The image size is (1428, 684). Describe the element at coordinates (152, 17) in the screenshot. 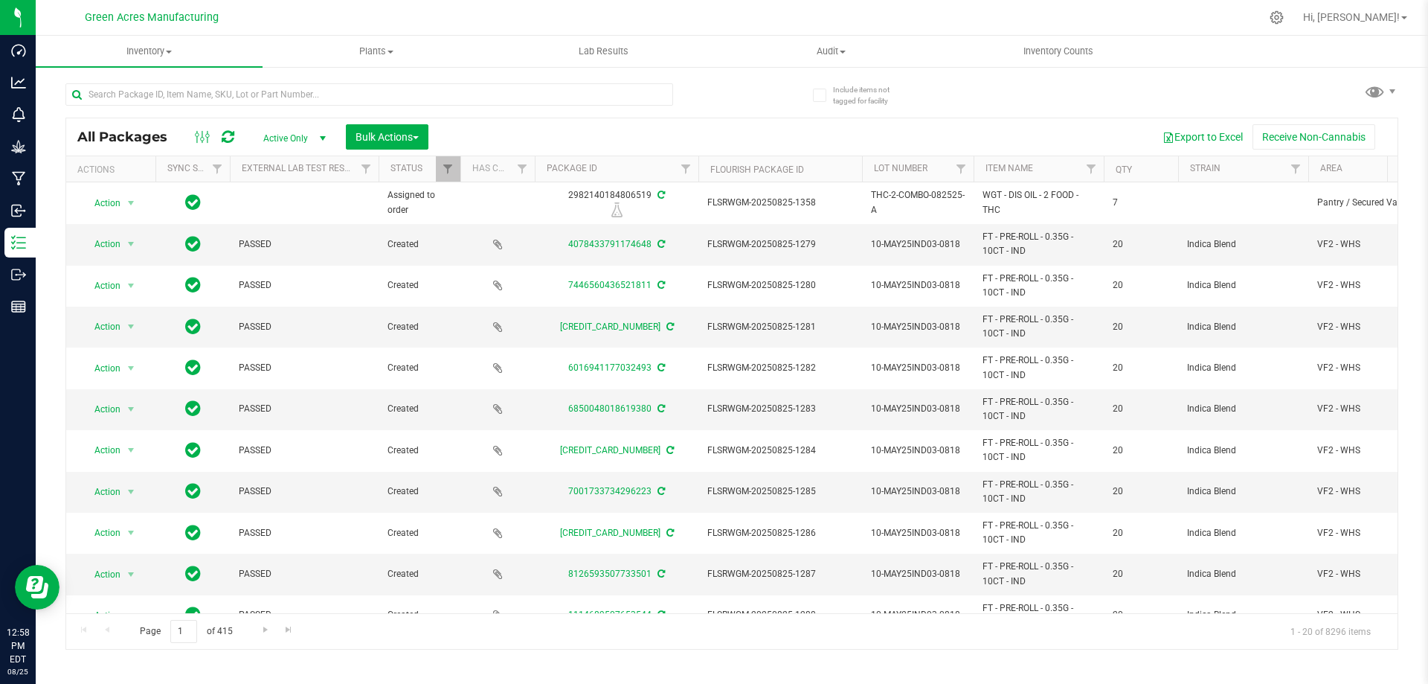

I see `span: Green Acres Manufacturing` at that location.